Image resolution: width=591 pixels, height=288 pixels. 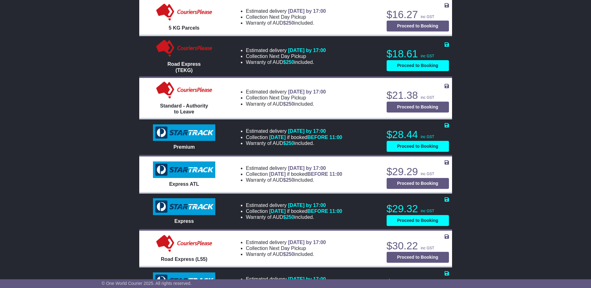 I want to click on span: Express ATL, so click(x=184, y=184).